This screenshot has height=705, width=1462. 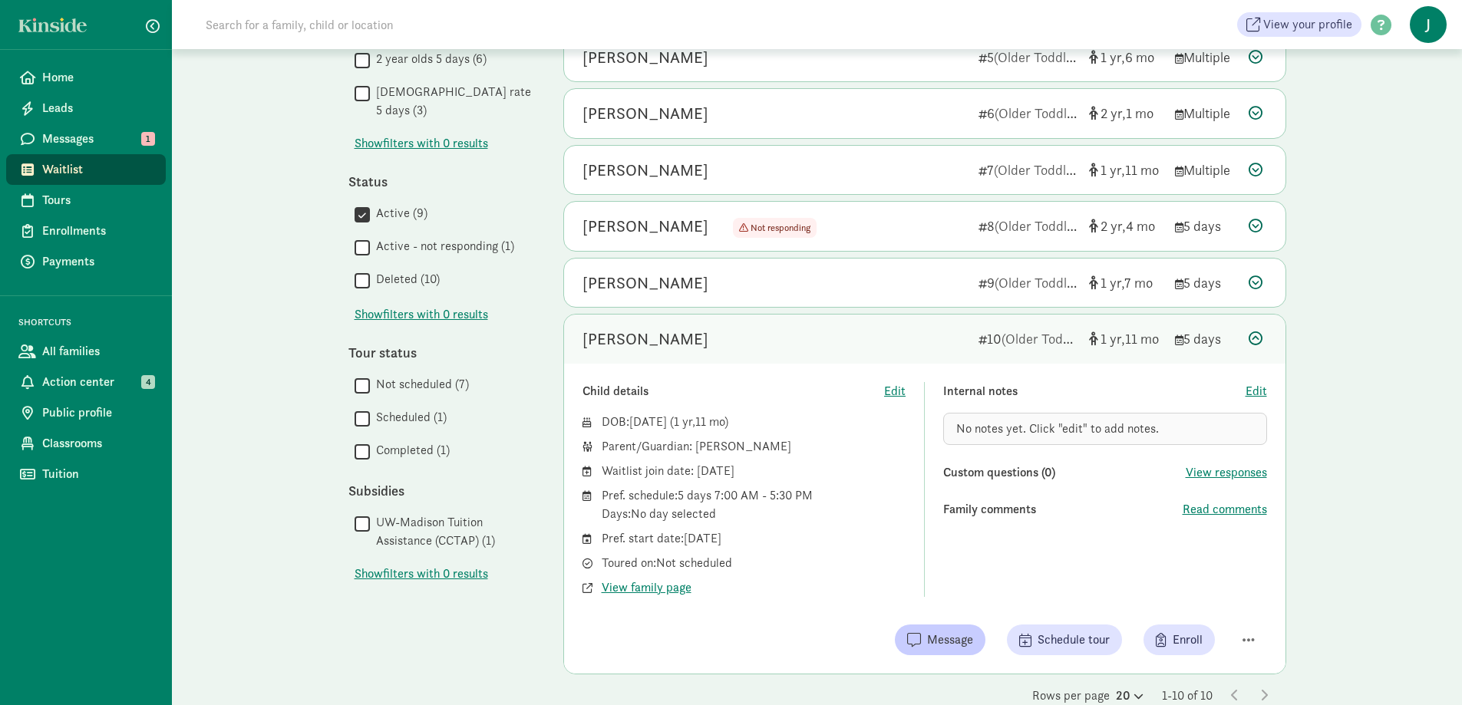 What do you see at coordinates (86, 231) in the screenshot?
I see `a: Enrollments` at bounding box center [86, 231].